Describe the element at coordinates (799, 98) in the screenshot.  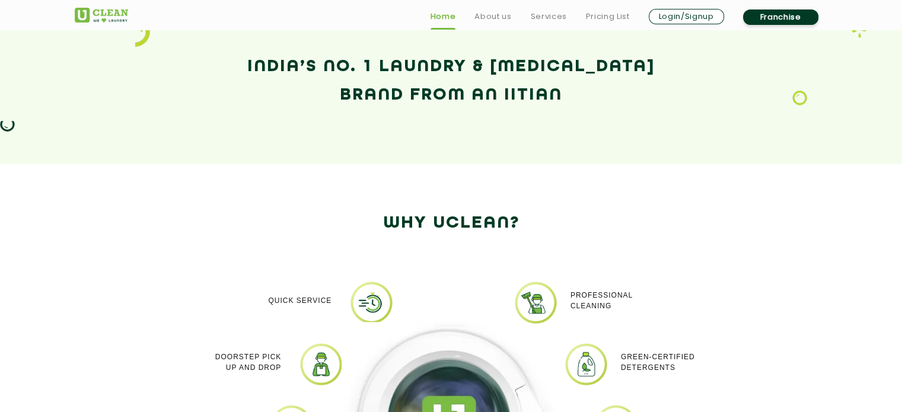
I see `img: Laundry` at that location.